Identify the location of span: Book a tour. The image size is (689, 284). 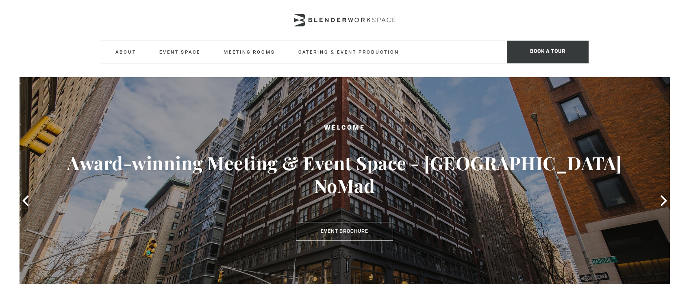
(548, 52).